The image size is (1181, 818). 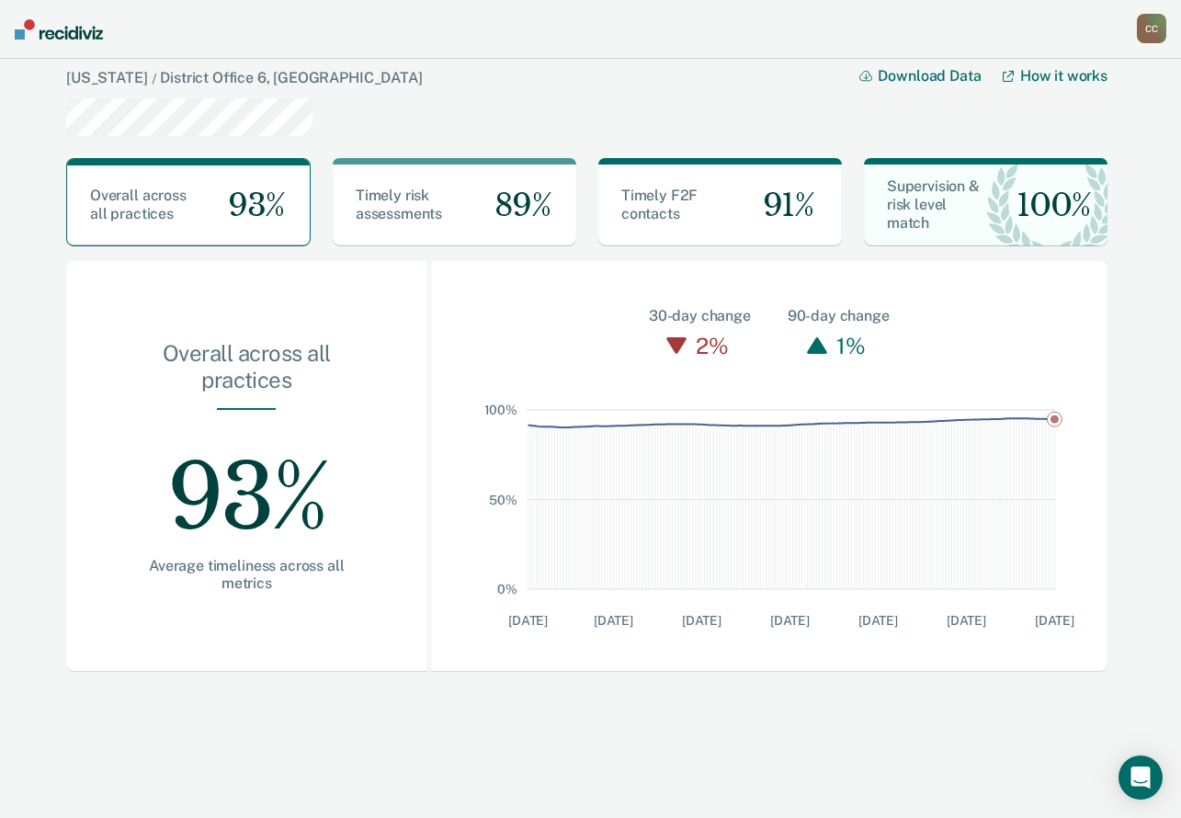 I want to click on a: How it works, so click(x=1055, y=75).